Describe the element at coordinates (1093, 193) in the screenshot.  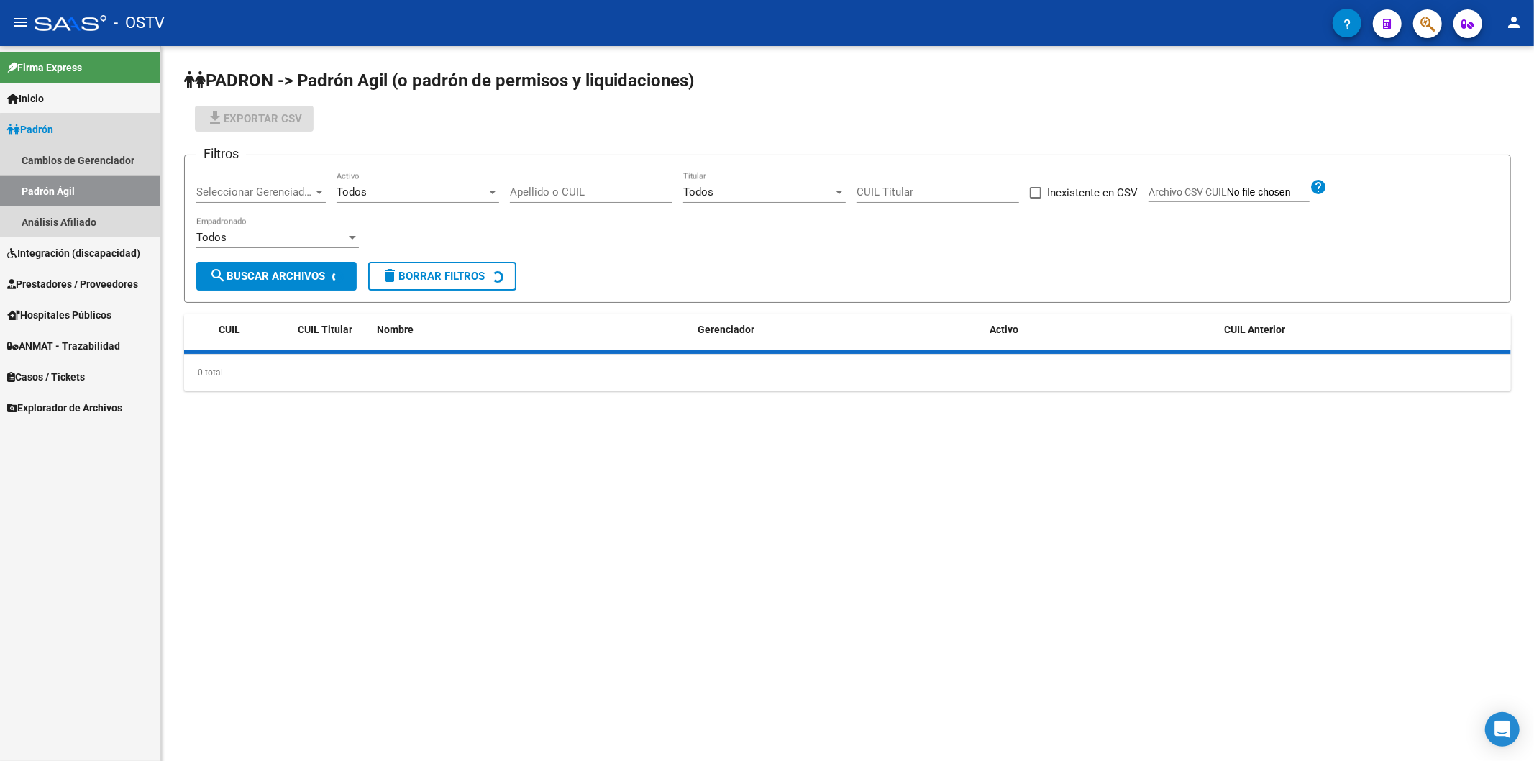
I see `span: Inexistente en CSV` at that location.